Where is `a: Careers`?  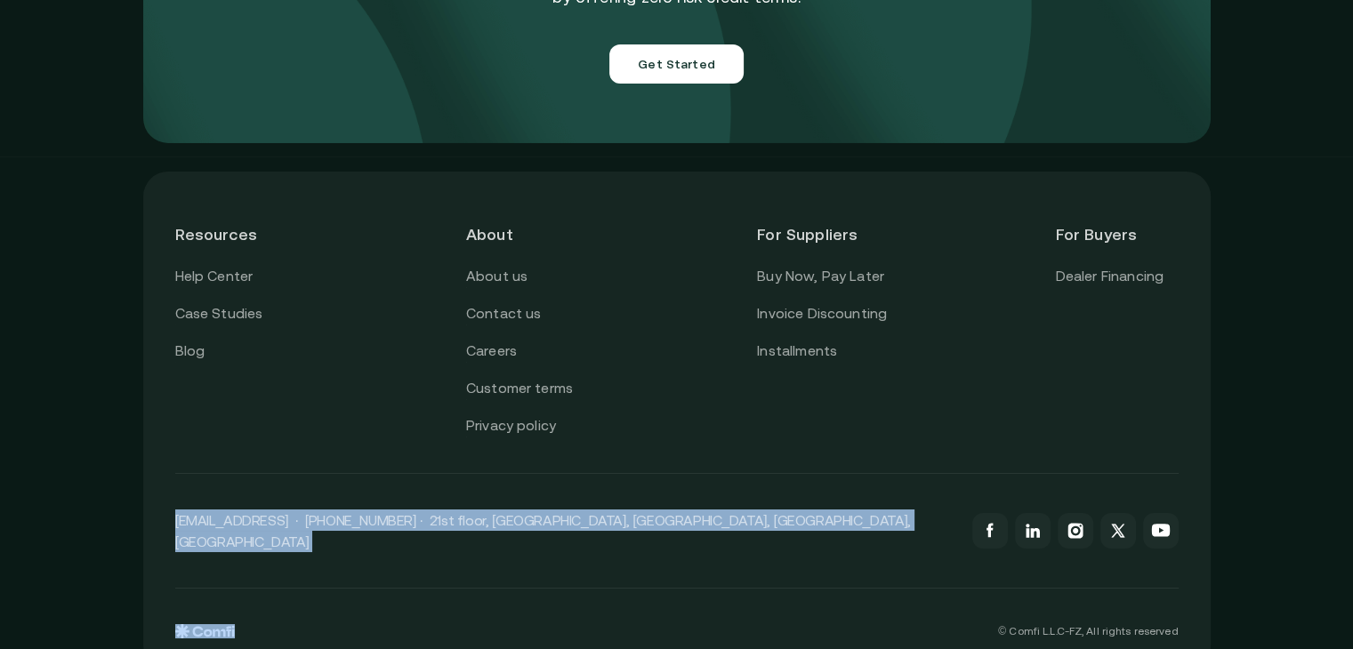
a: Careers is located at coordinates (491, 351).